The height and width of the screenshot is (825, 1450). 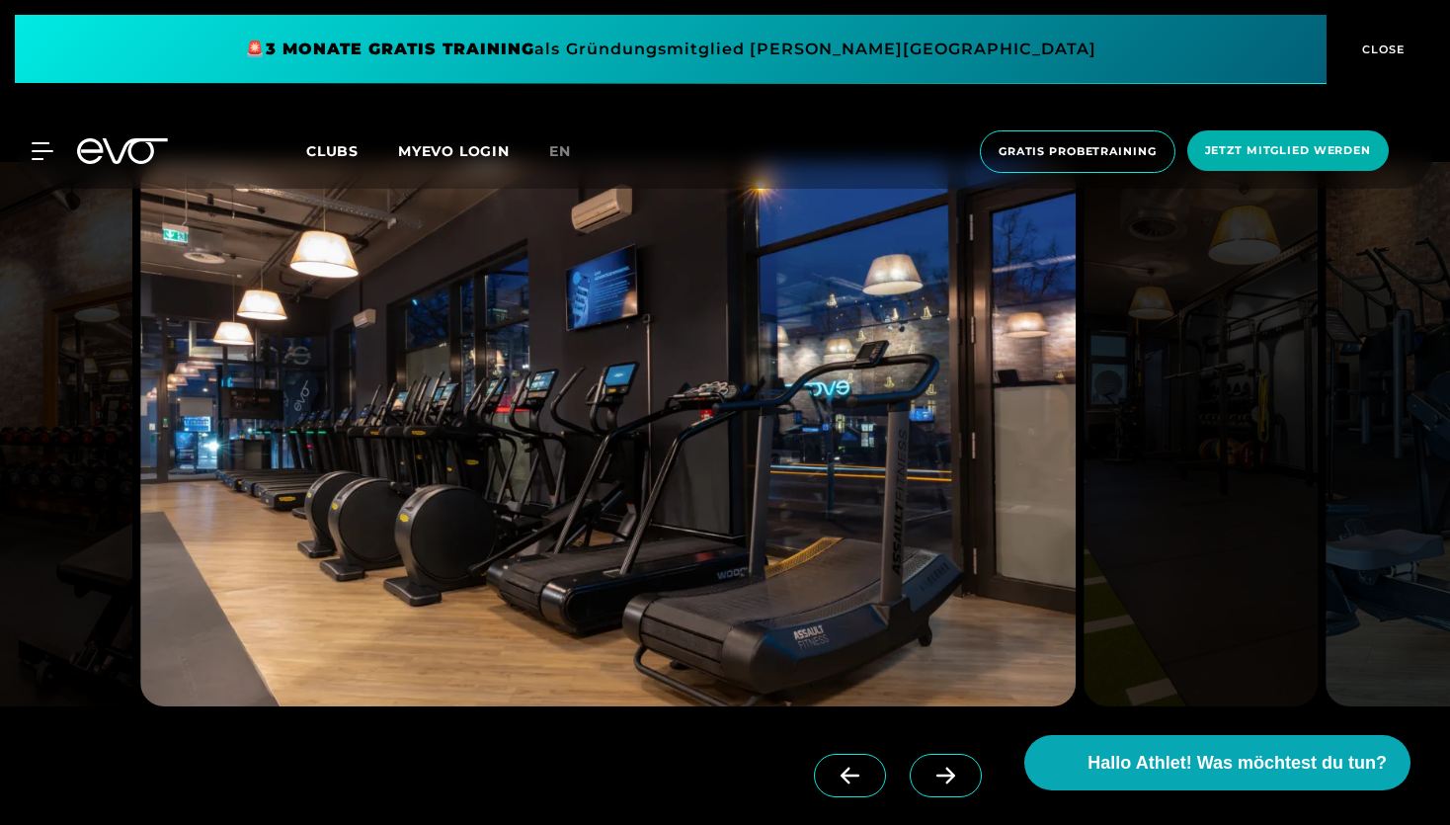 What do you see at coordinates (1288, 150) in the screenshot?
I see `span: Jetzt Mitglied werden` at bounding box center [1288, 150].